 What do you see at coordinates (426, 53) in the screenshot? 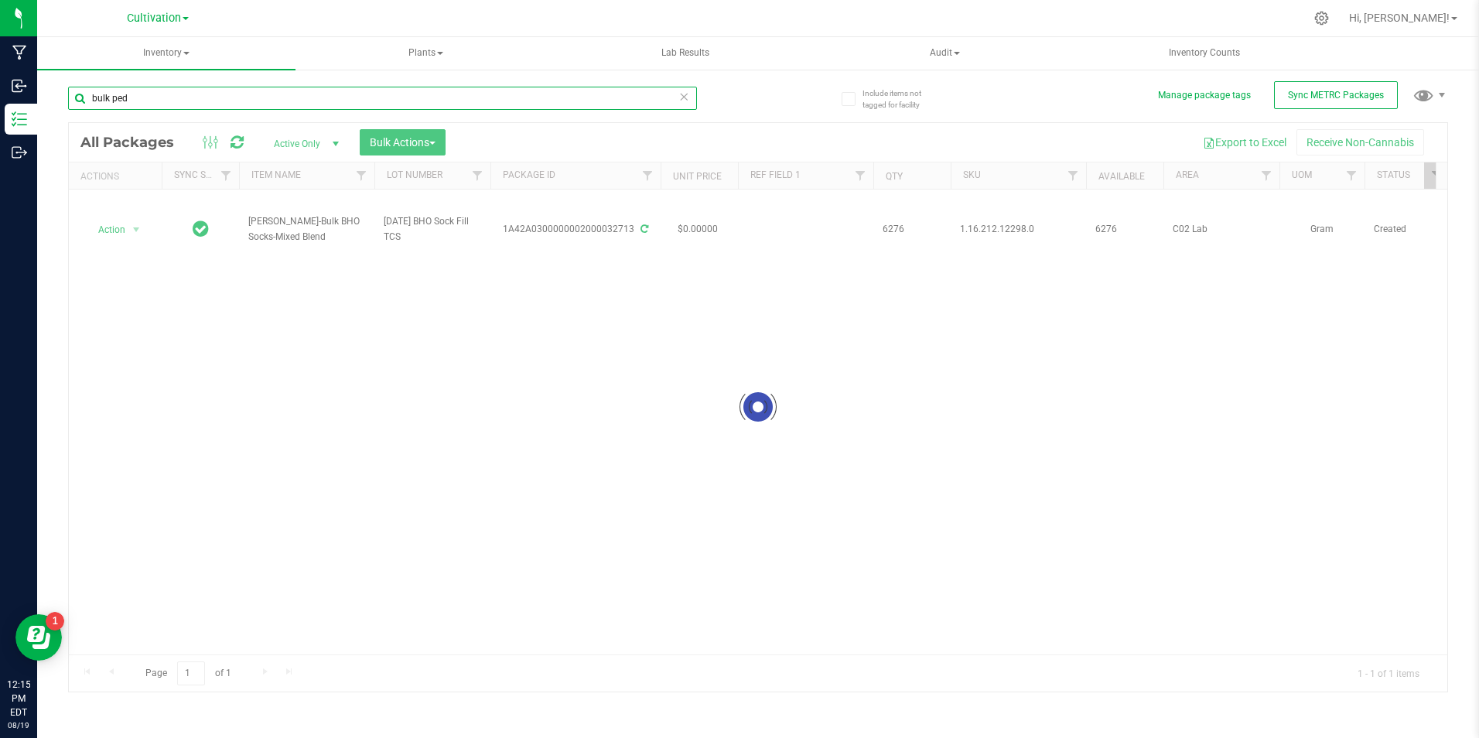
I see `a: Plants` at bounding box center [426, 53].